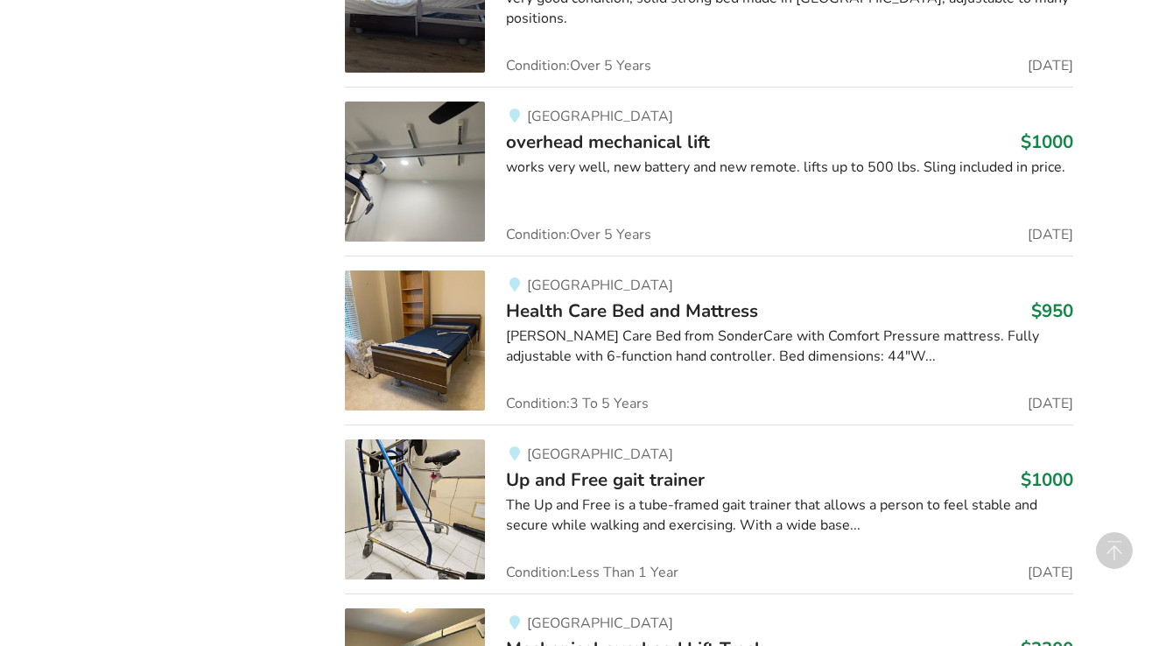  I want to click on span: overhead mechanical lift, so click(607, 142).